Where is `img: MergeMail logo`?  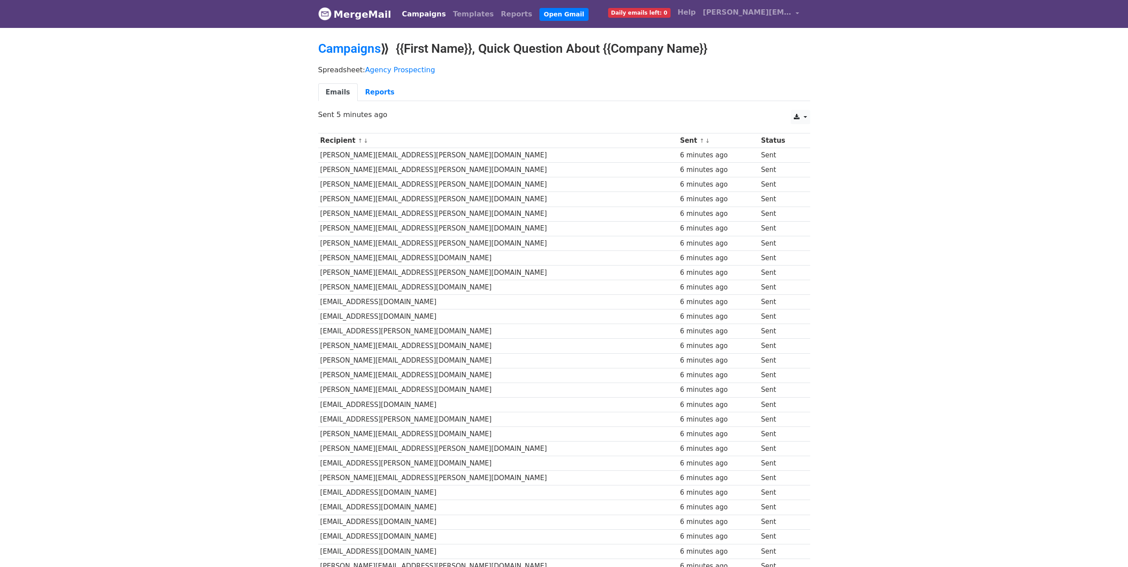
img: MergeMail logo is located at coordinates (325, 14).